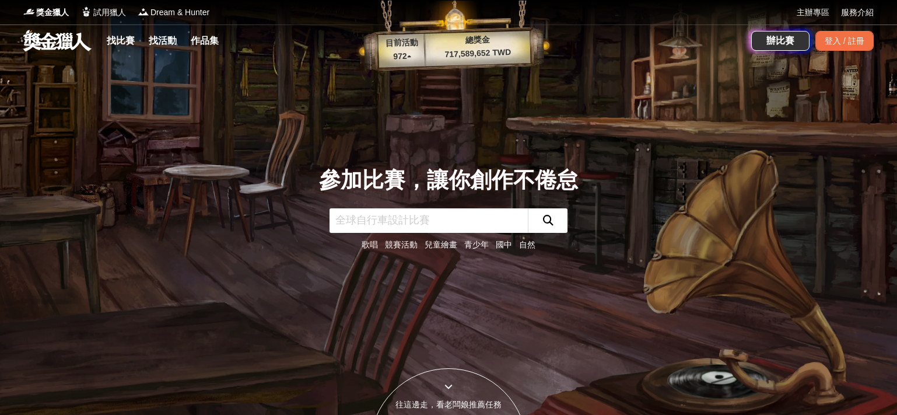 This screenshot has height=415, width=897. Describe the element at coordinates (504, 244) in the screenshot. I see `a: 國中` at that location.